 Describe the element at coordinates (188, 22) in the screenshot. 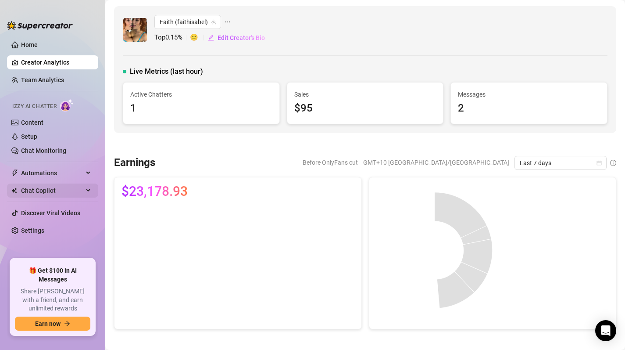

I see `span: Faith (faithisabel)` at that location.